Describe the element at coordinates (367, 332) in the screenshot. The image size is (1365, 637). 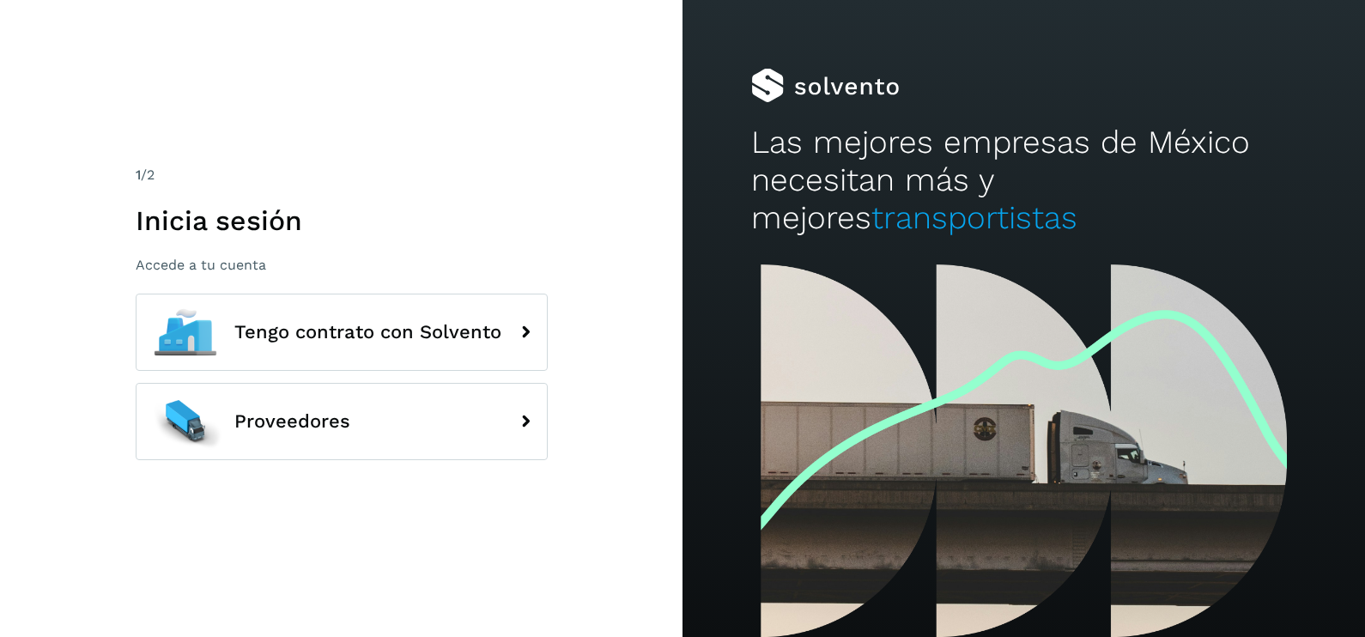
I see `span: Tengo contrato con Solvento` at that location.